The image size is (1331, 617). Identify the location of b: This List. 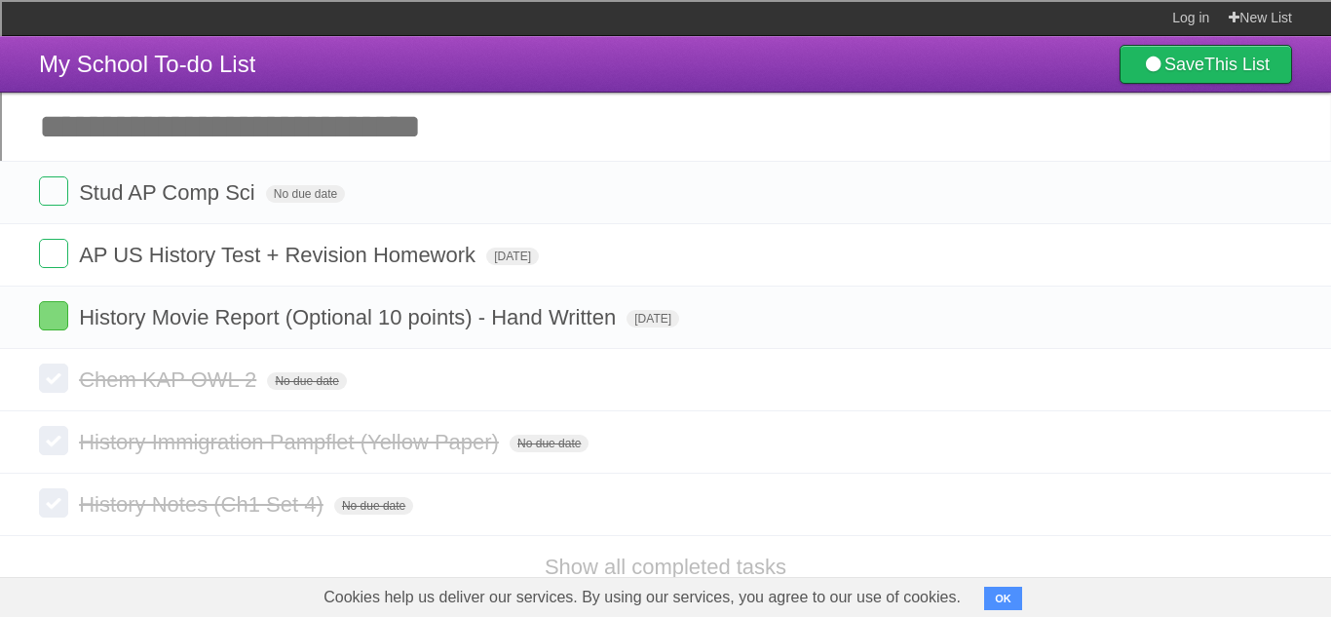
(1236, 64).